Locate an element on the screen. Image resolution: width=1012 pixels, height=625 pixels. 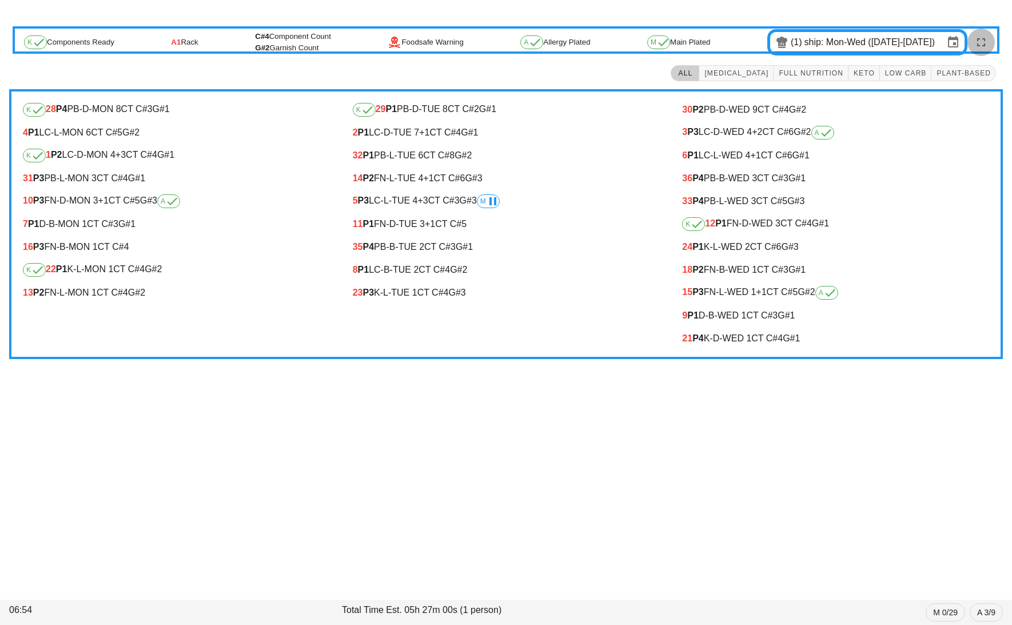
span: 22 is located at coordinates (51, 269).